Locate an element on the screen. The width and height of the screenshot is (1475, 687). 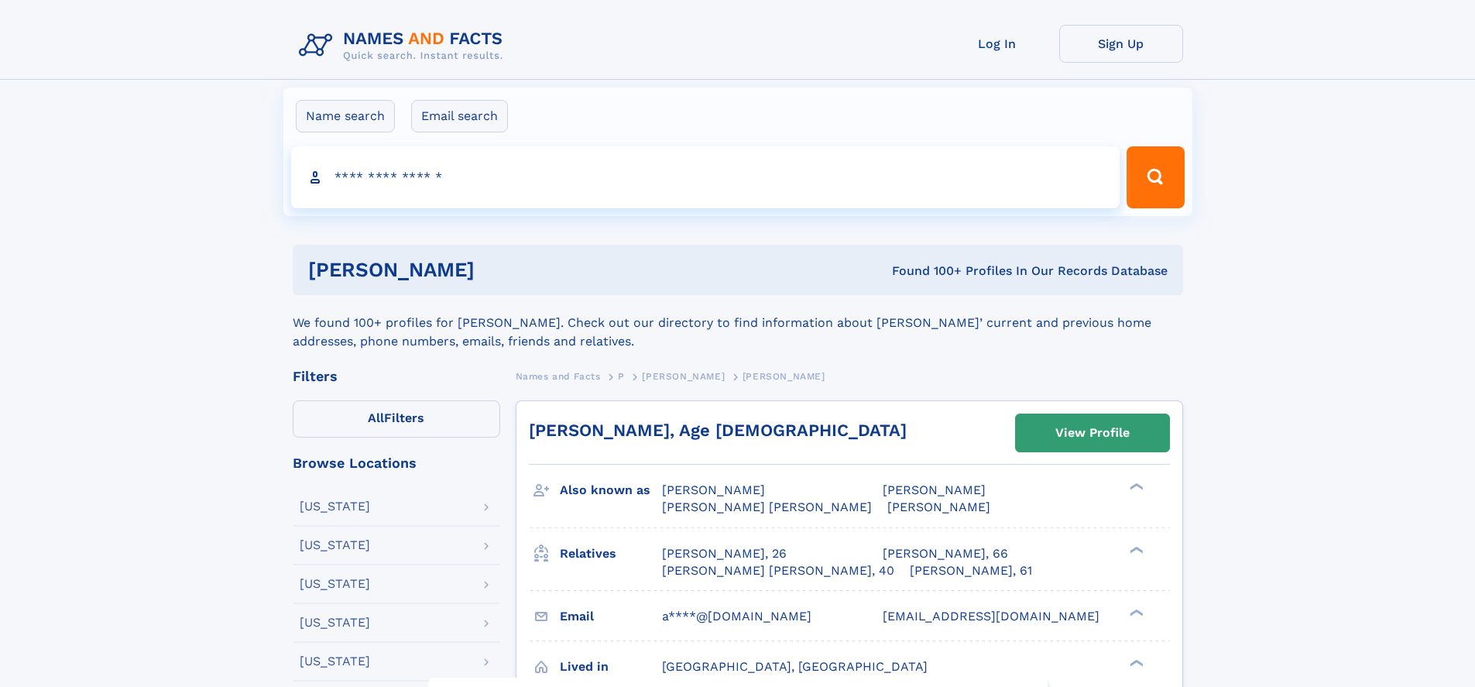
h3: Also known as is located at coordinates (611, 490).